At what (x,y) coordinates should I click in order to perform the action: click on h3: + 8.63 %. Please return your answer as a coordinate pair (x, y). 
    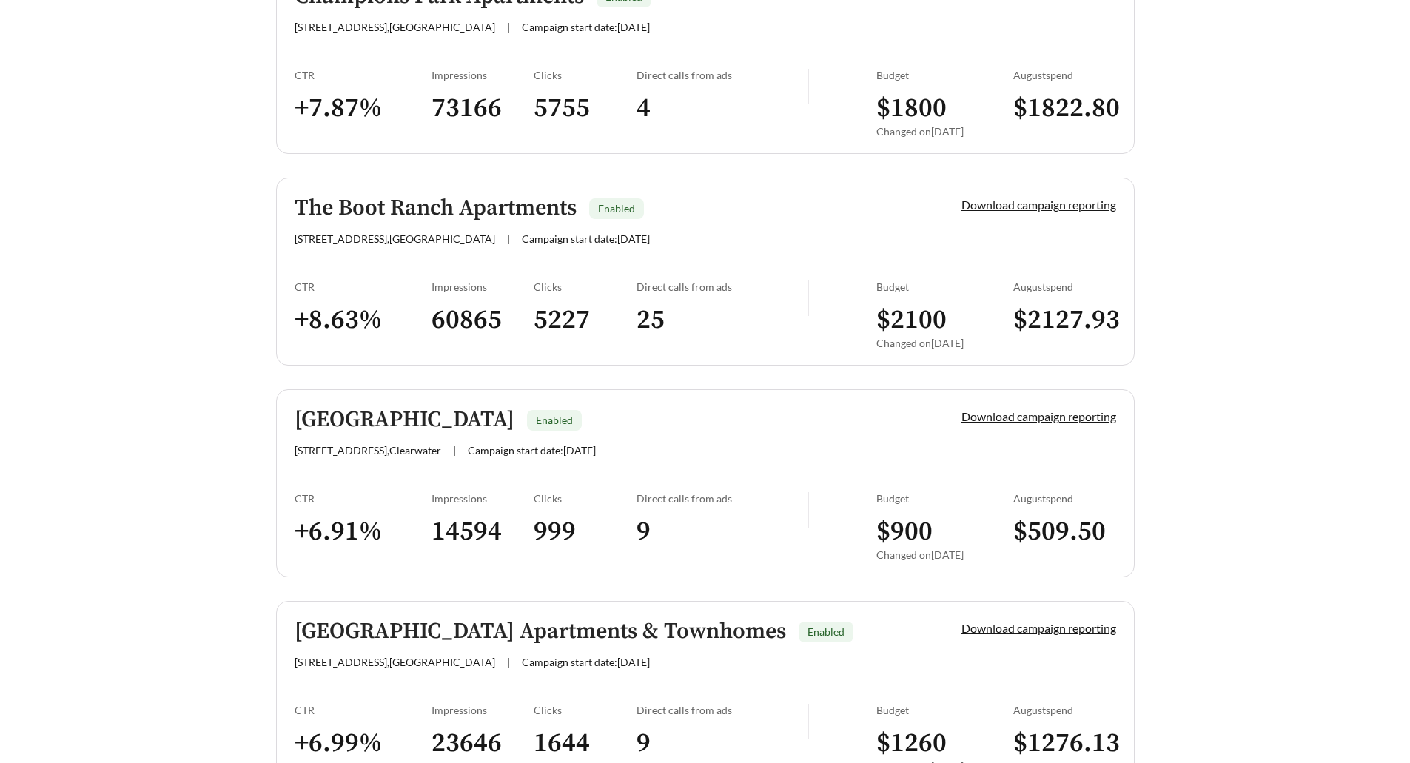
    Looking at the image, I should click on (363, 320).